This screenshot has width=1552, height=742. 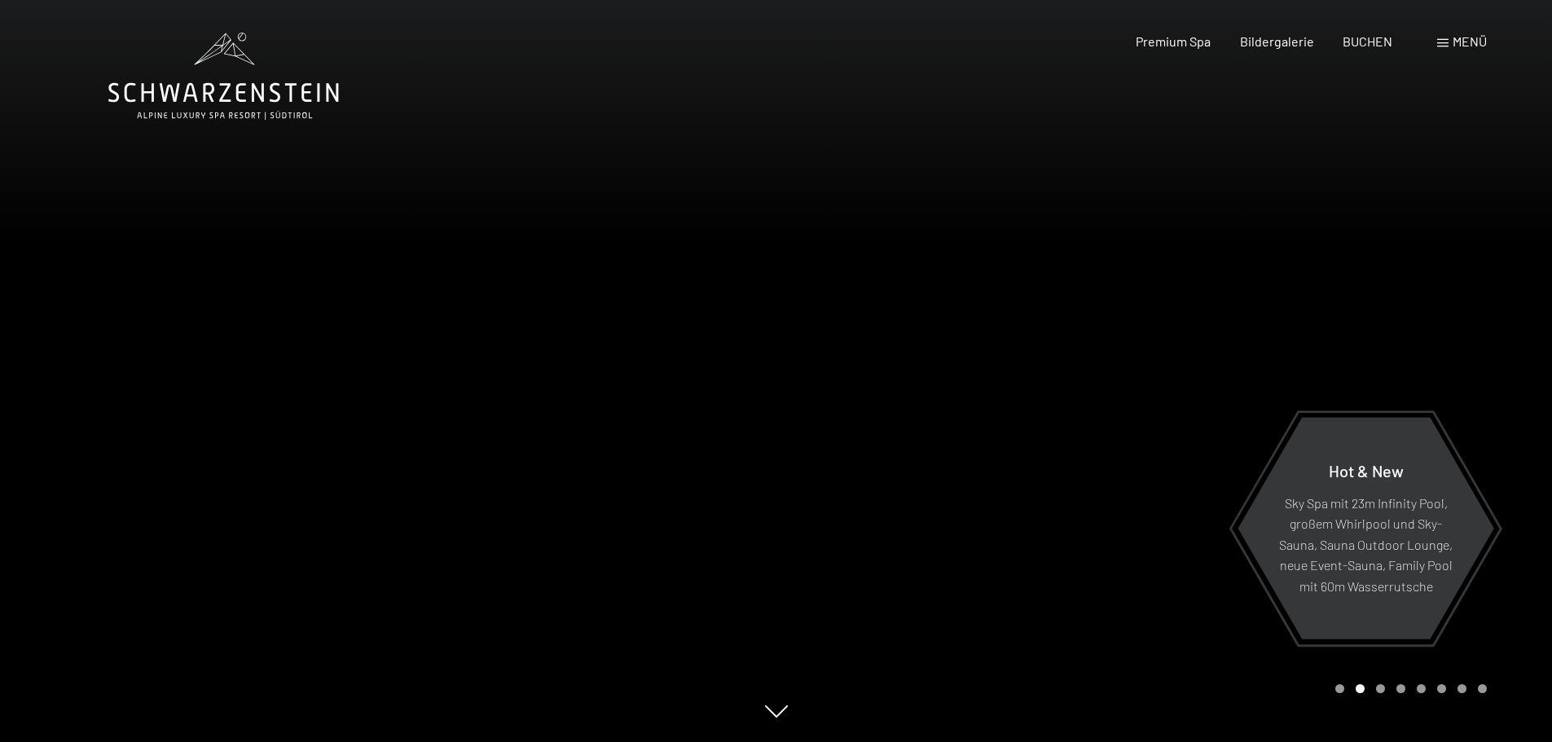 I want to click on a: Premium Spa, so click(x=1173, y=41).